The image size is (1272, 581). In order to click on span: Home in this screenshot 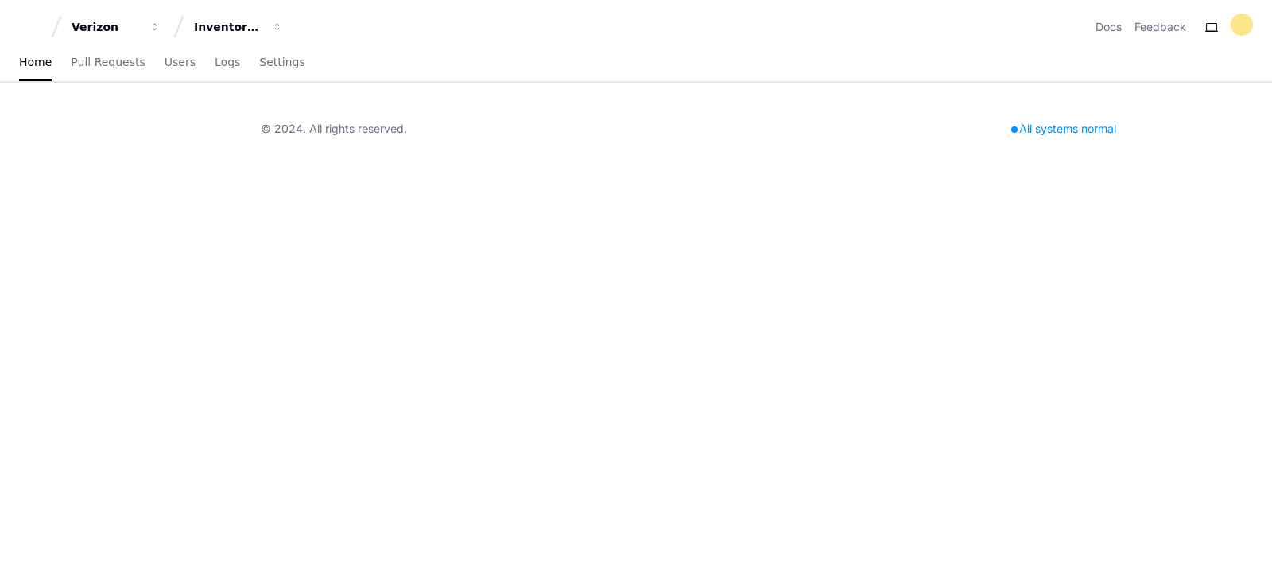, I will do `click(35, 62)`.